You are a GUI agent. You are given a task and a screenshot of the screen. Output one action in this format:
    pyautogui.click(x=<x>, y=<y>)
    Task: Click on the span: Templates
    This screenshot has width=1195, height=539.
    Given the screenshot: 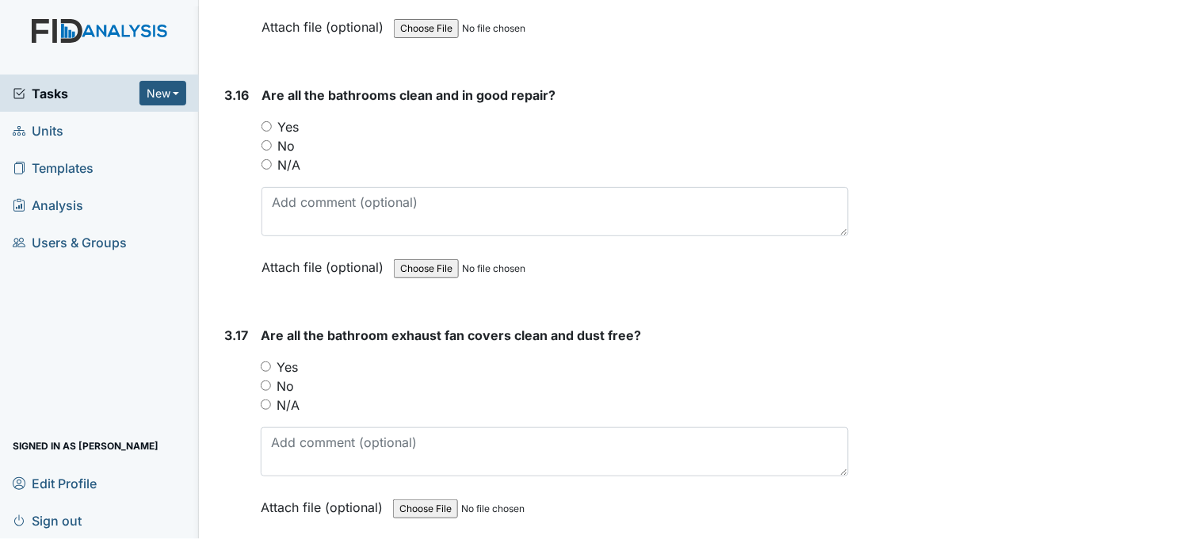 What is the action you would take?
    pyautogui.click(x=53, y=167)
    